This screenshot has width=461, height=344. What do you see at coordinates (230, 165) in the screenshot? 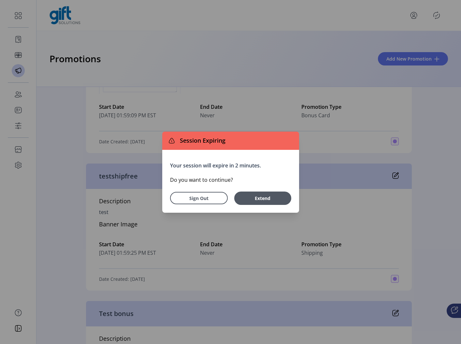
I see `p: Your session will expire in 2 minutes.` at bounding box center [230, 165].